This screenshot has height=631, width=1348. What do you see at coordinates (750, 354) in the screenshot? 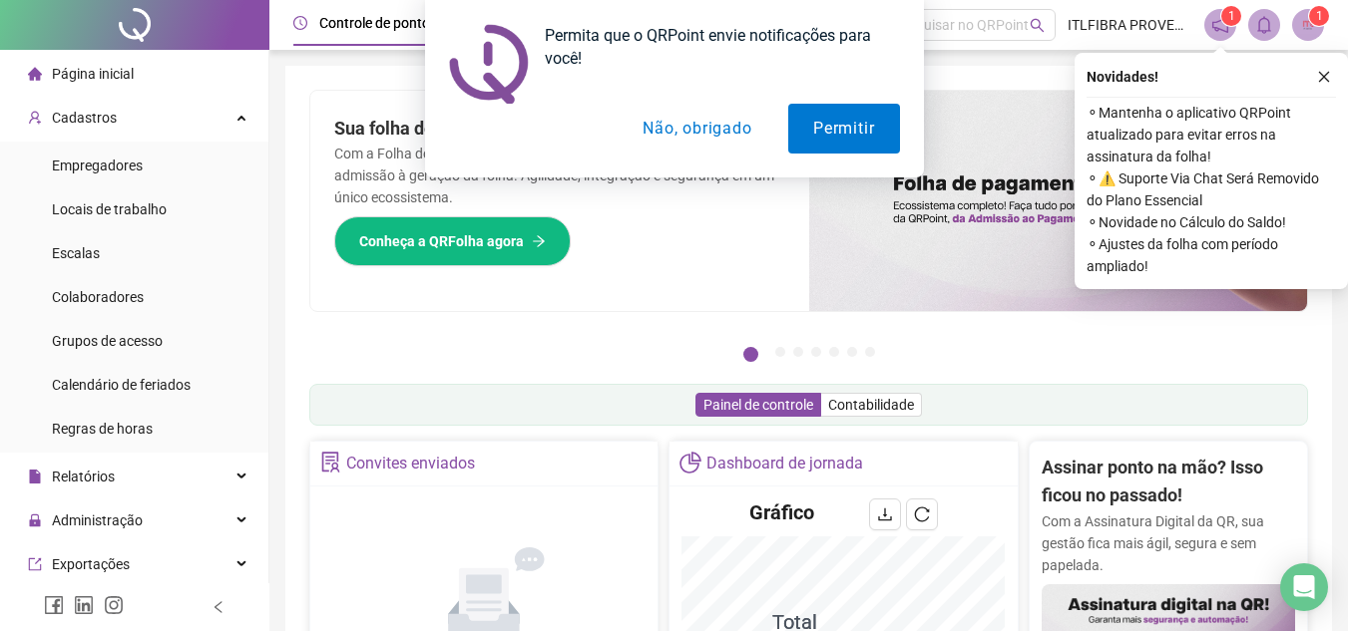
I see `button: 1` at bounding box center [750, 354].